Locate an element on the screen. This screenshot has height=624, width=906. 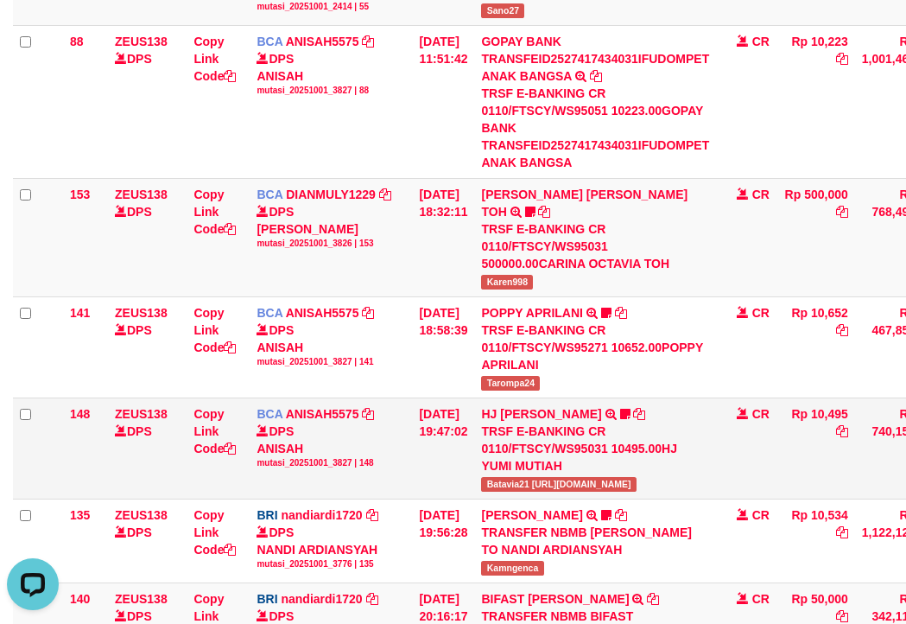
span: 140 is located at coordinates (79, 599).